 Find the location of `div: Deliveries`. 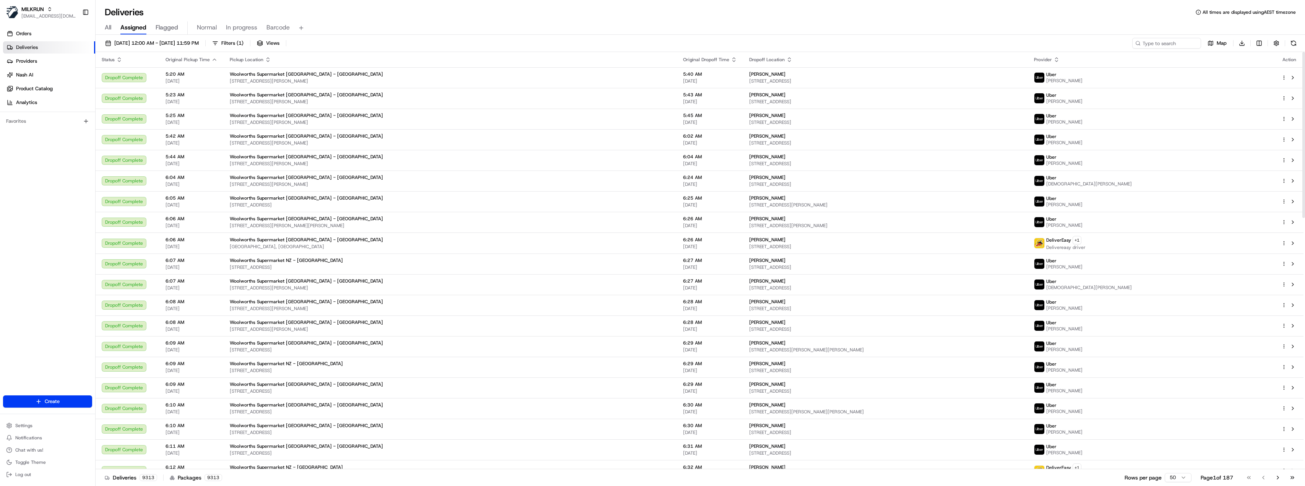

div: Deliveries is located at coordinates (131, 478).